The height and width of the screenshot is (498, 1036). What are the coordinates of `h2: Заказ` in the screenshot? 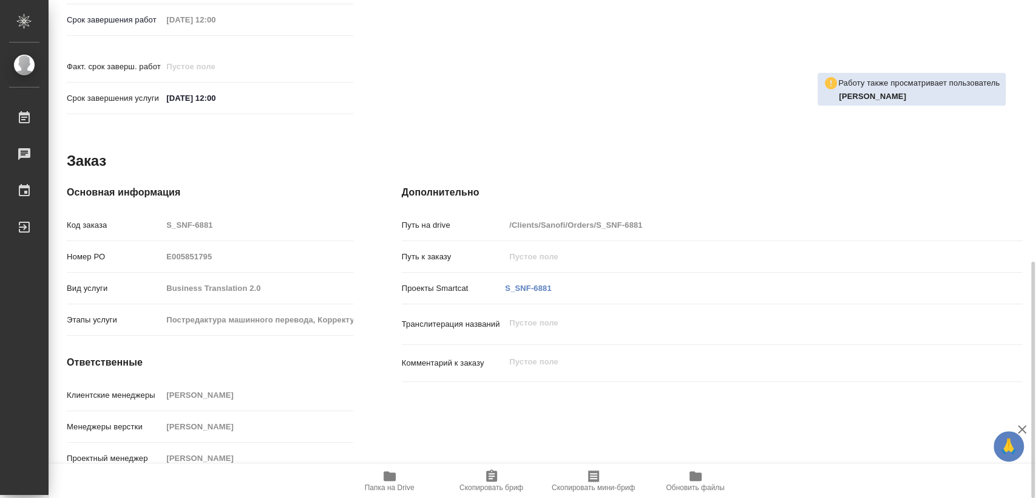 It's located at (86, 161).